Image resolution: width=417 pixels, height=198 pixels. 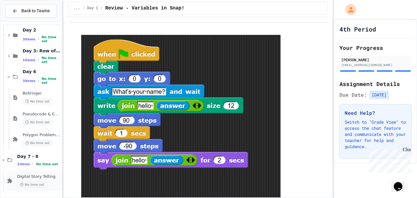 What do you see at coordinates (375, 48) in the screenshot?
I see `h2: Your Progress` at bounding box center [375, 48].